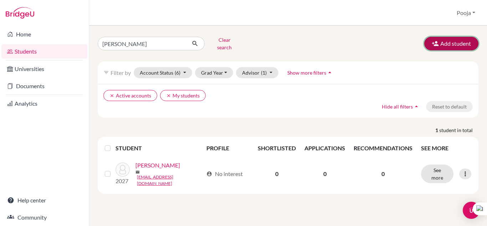 The width and height of the screenshot is (487, 226). What do you see at coordinates (20, 13) in the screenshot?
I see `img: Bridge-U` at bounding box center [20, 13].